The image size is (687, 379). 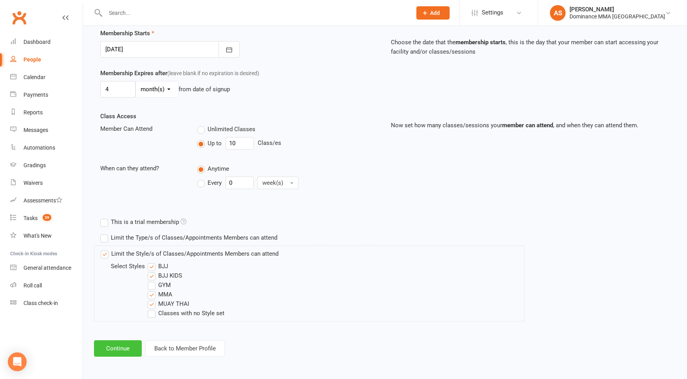 What do you see at coordinates (159, 285) in the screenshot?
I see `label: GYM` at bounding box center [159, 285].